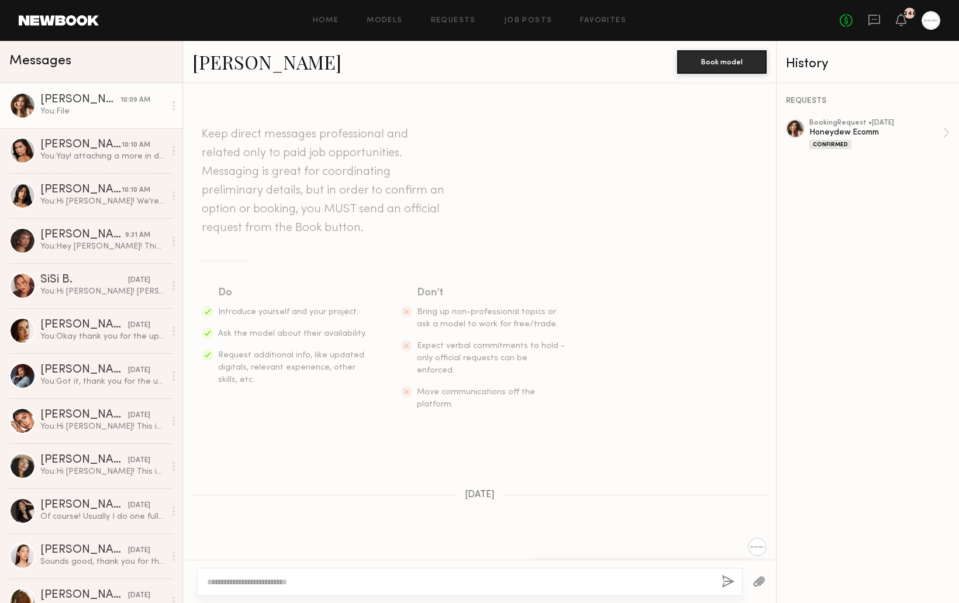 The width and height of the screenshot is (959, 603). I want to click on span: Ask the model about their availability., so click(292, 333).